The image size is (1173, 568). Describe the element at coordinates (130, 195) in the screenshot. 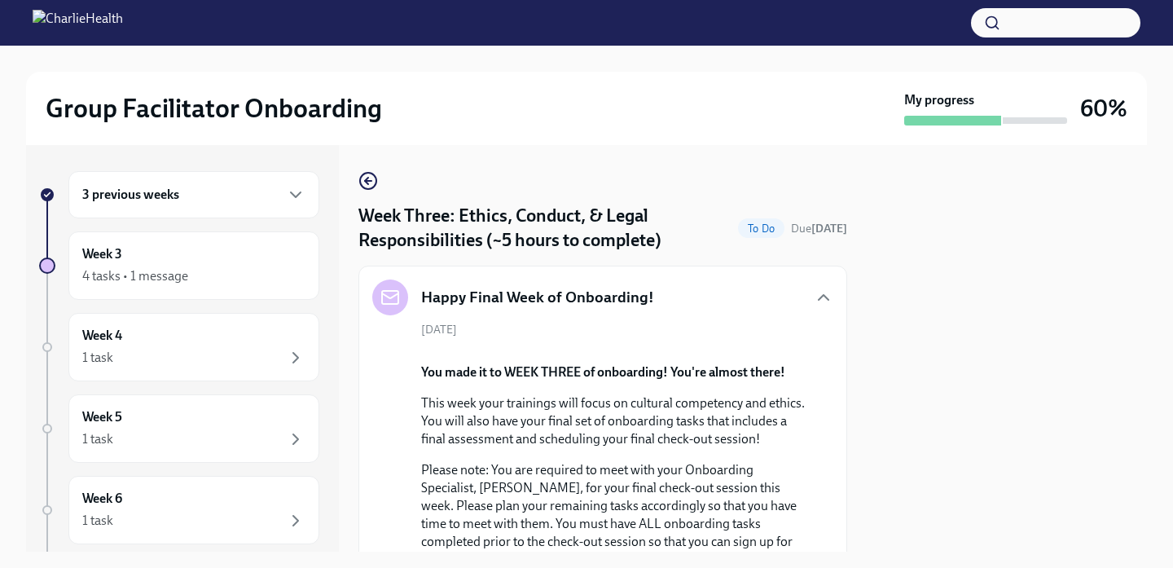

I see `h6: 3 previous weeks` at that location.